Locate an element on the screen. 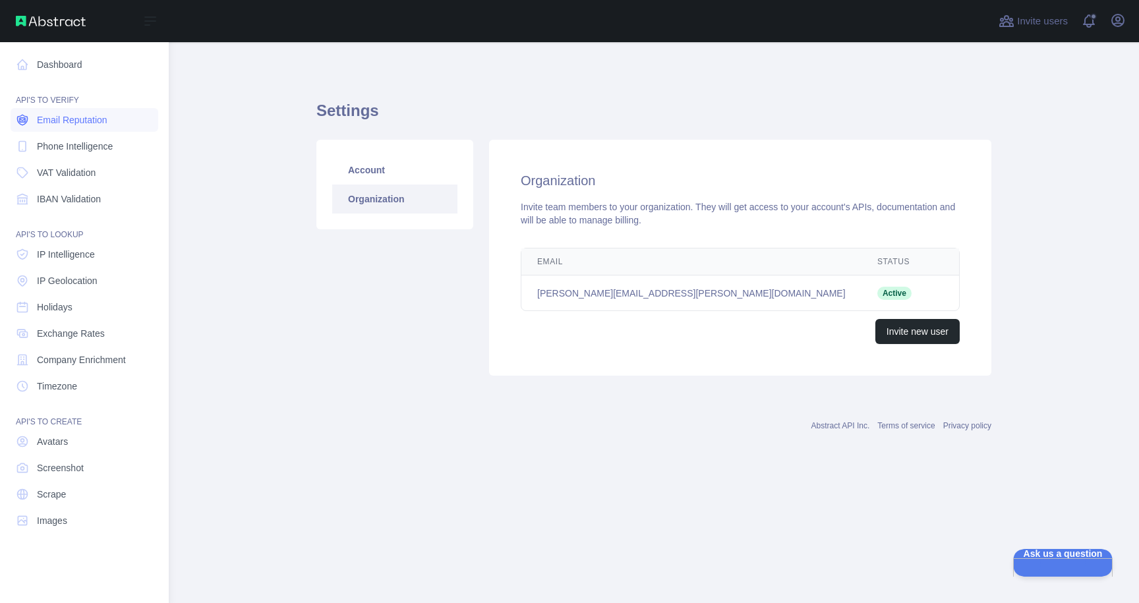  a: Email Reputation is located at coordinates (84, 120).